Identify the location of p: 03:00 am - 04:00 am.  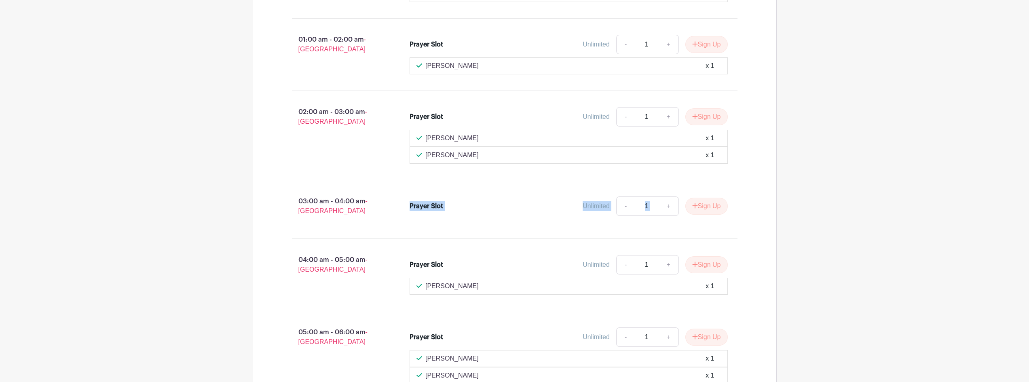
(338, 206).